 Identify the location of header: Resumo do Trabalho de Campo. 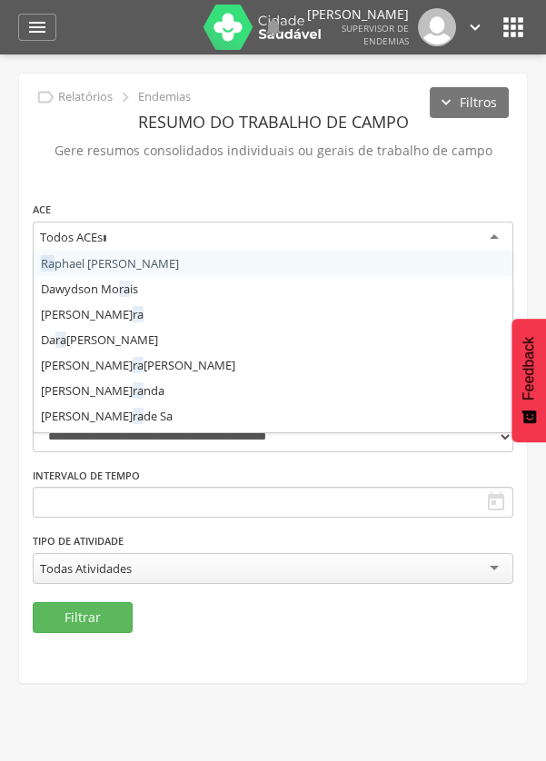
(272, 122).